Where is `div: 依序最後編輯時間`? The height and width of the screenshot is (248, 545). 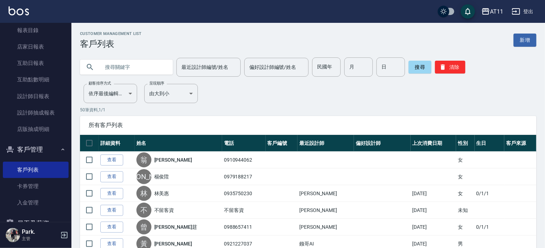
div: 依序最後編輯時間 is located at coordinates (110, 94).